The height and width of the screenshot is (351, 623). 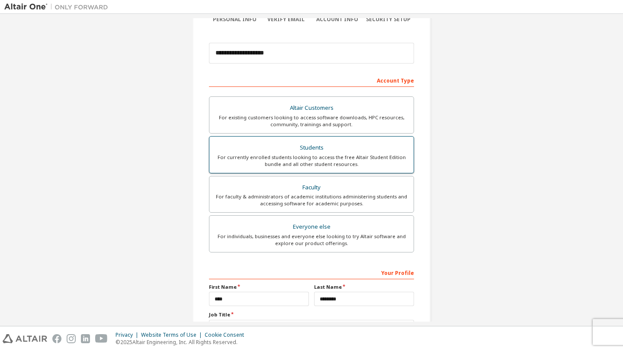 I want to click on img: Altair One, so click(x=58, y=7).